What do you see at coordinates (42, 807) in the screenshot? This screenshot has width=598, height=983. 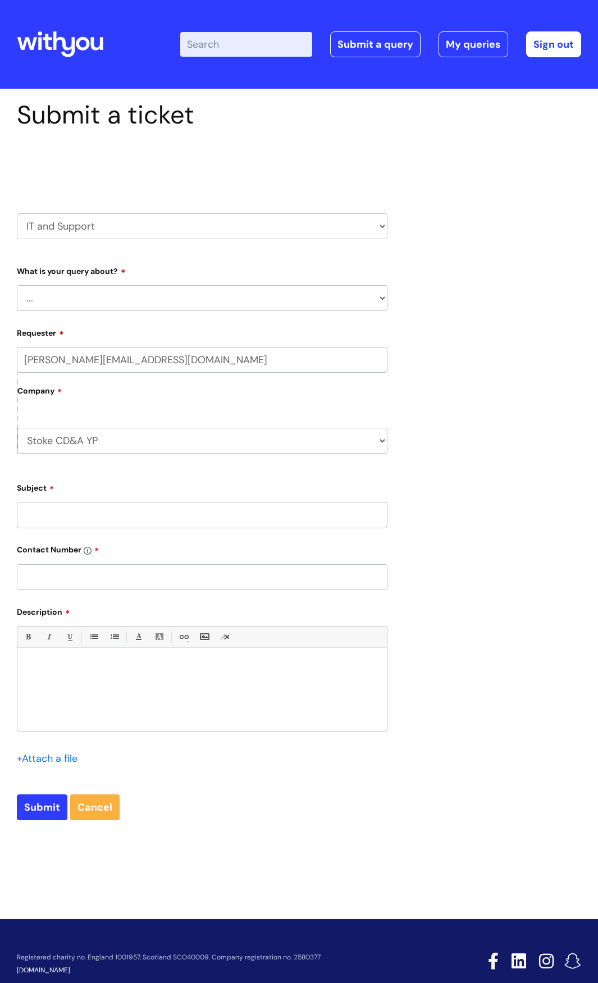 I see `input: Submit` at bounding box center [42, 807].